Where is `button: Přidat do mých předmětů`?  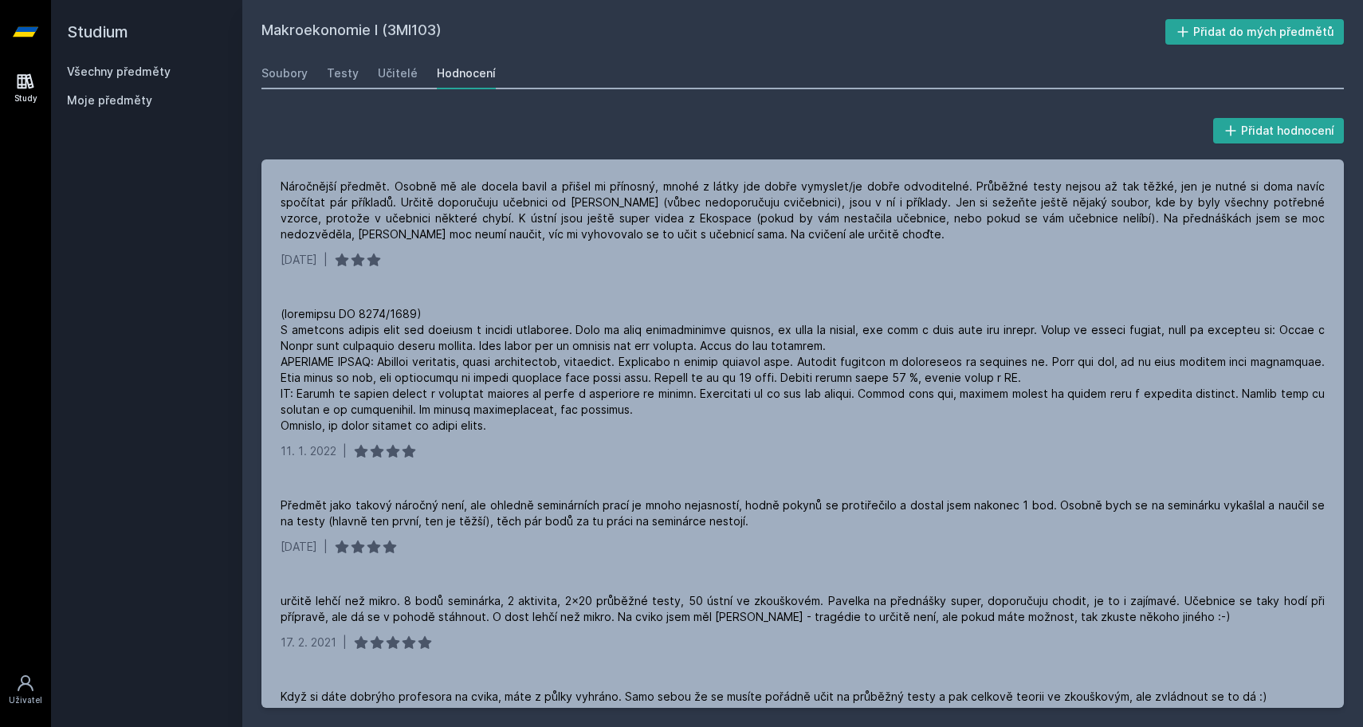
button: Přidat do mých předmětů is located at coordinates (1254, 32).